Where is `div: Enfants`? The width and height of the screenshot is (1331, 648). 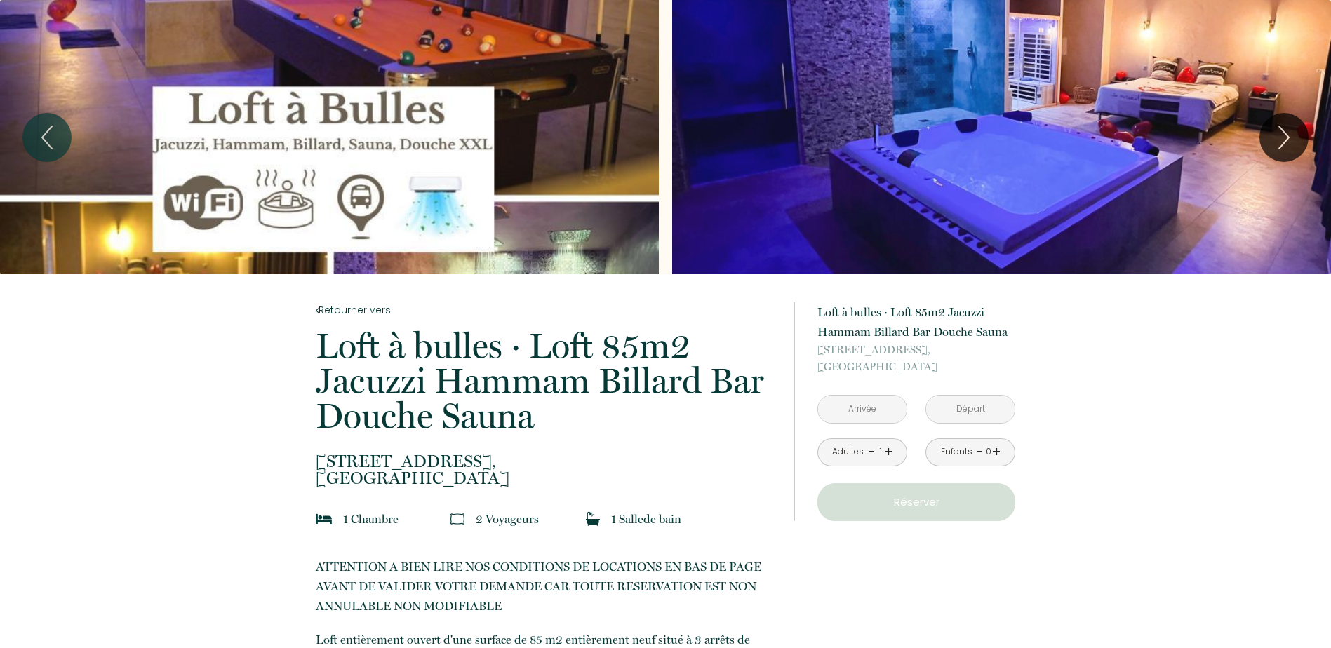
div: Enfants is located at coordinates (957, 452).